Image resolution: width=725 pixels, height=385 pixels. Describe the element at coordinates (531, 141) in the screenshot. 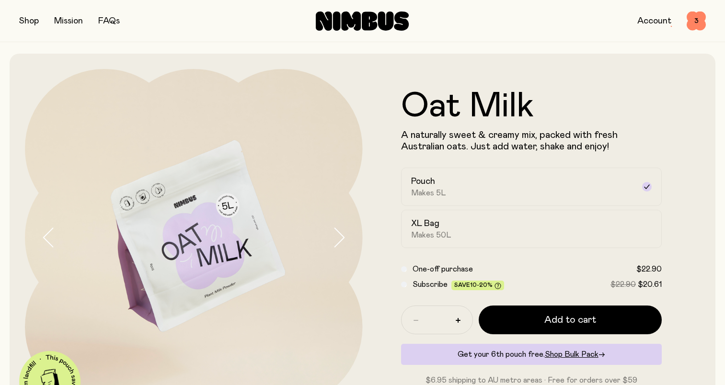

I see `p: A naturally sweet & creamy mix, packed with fresh Australian oats. Just add water, shake and enjoy!` at that location.